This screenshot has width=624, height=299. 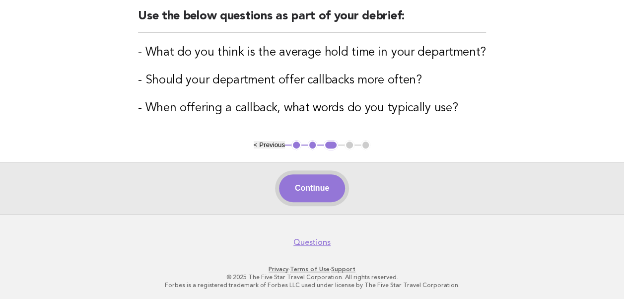 What do you see at coordinates (312, 188) in the screenshot?
I see `button: Continue` at bounding box center [312, 188].